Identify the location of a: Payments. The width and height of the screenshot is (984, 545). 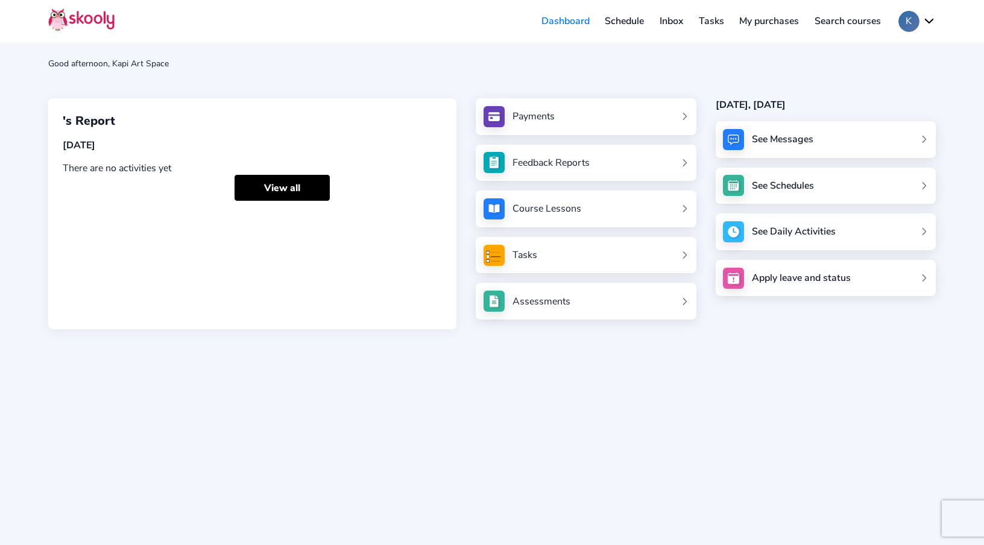
(586, 116).